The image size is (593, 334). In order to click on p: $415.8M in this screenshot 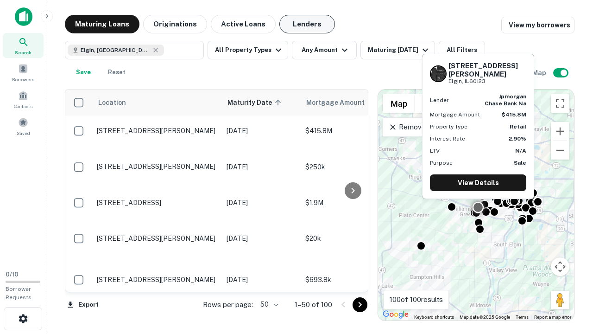, I will do `click(352, 131)`.